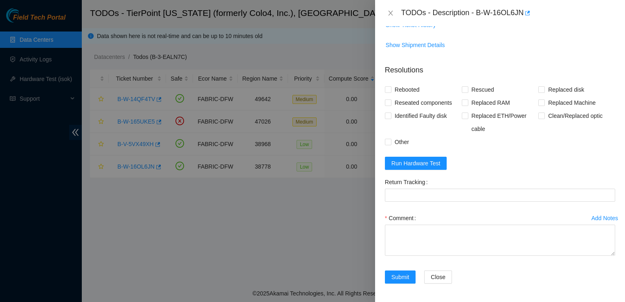  Describe the element at coordinates (500, 195) in the screenshot. I see `input: Return Tracking` at that location.